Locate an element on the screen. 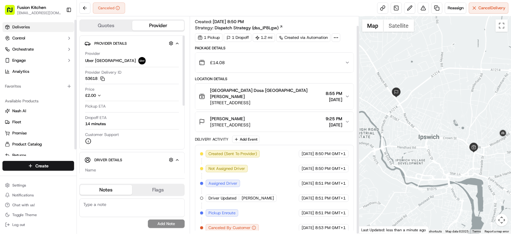  img: Google is located at coordinates (371, 229).